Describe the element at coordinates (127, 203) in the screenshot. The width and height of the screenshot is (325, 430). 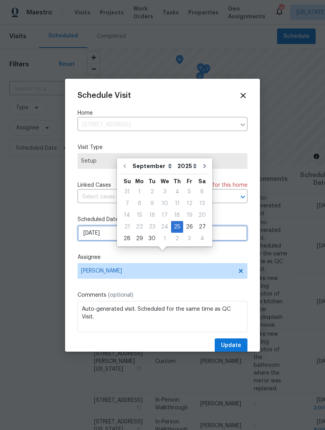
I see `div: Sun Sep 07 2025` at that location.